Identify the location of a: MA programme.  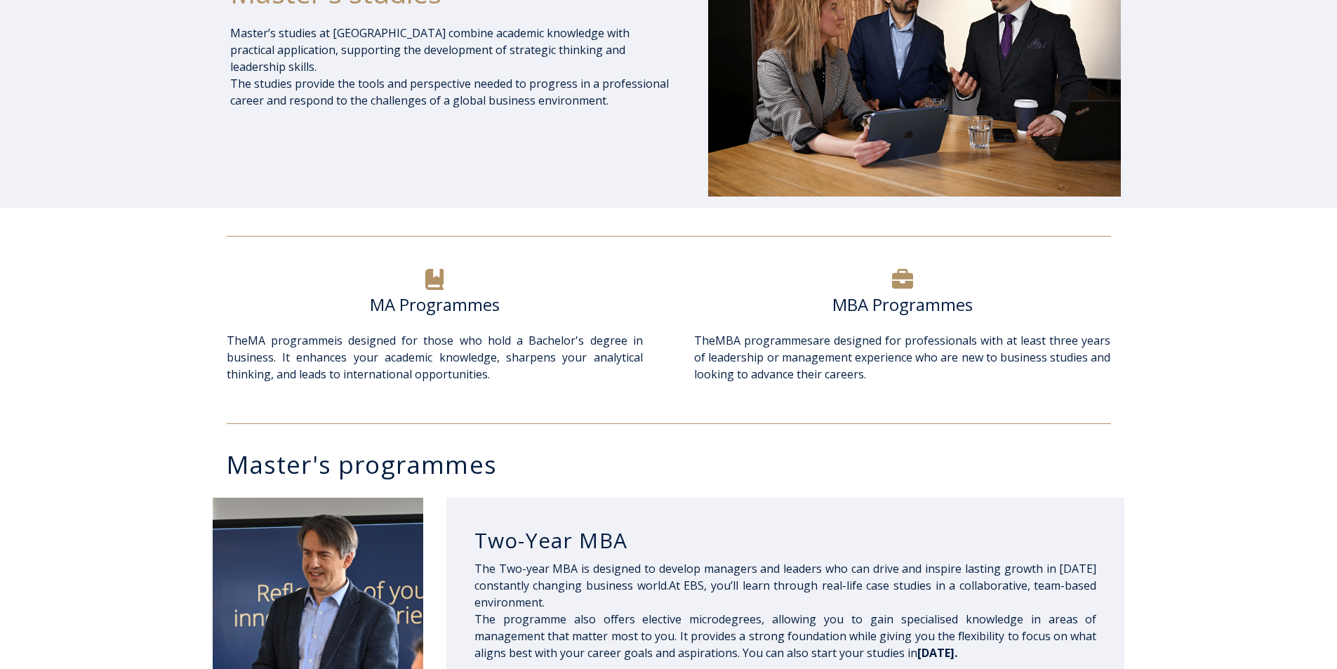
(291, 340).